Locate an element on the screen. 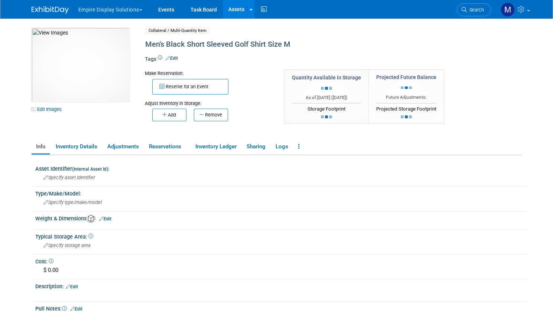 This screenshot has height=322, width=553. button: Remove is located at coordinates (211, 115).